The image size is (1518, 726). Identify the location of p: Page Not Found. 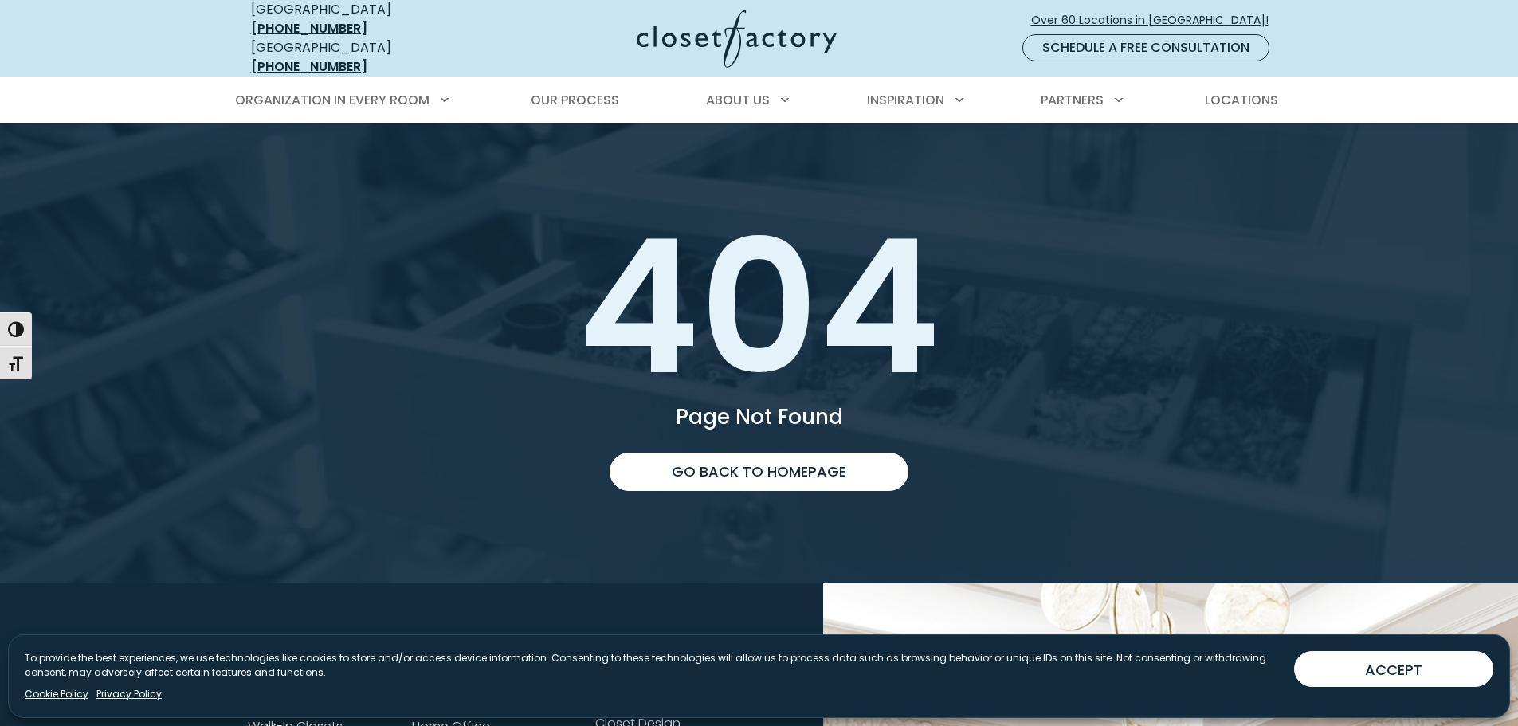
(759, 417).